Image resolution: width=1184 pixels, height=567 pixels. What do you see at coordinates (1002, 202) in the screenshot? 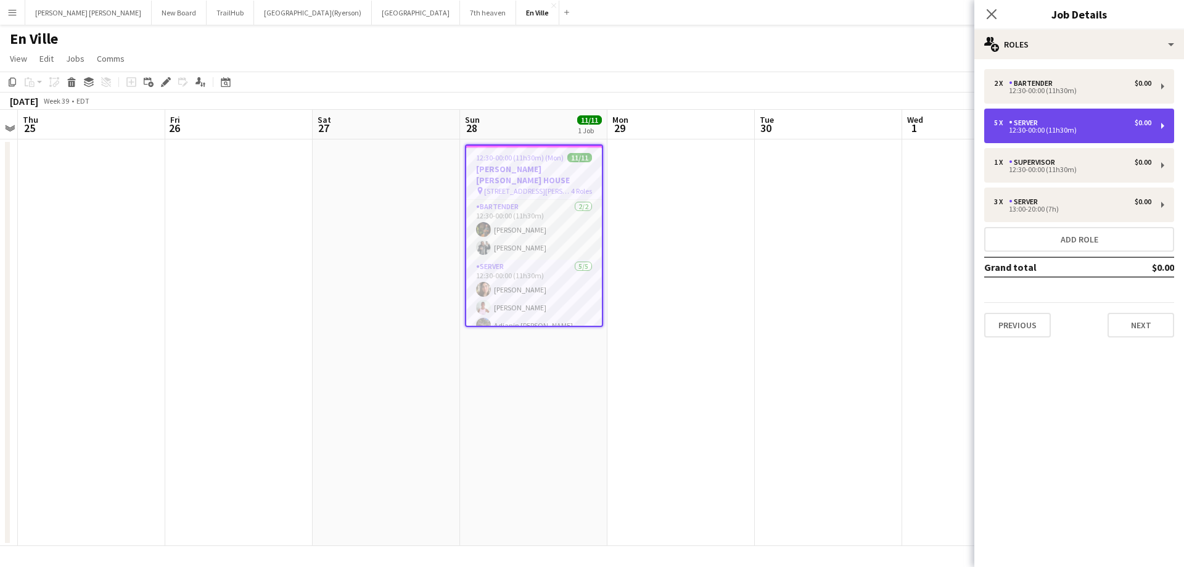
I see `div: 3 x` at bounding box center [1002, 202].